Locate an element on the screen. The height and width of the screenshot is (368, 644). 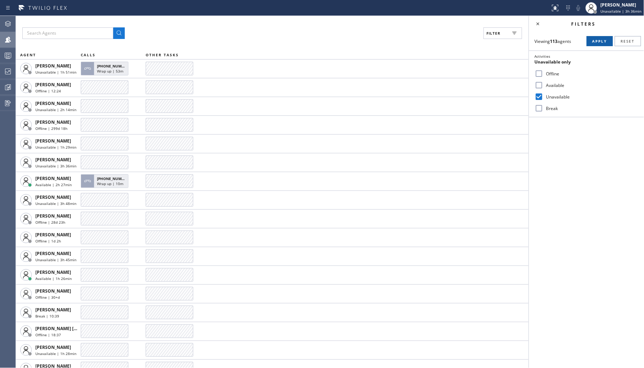
span: Offline | 299d 18h is located at coordinates (51, 128).